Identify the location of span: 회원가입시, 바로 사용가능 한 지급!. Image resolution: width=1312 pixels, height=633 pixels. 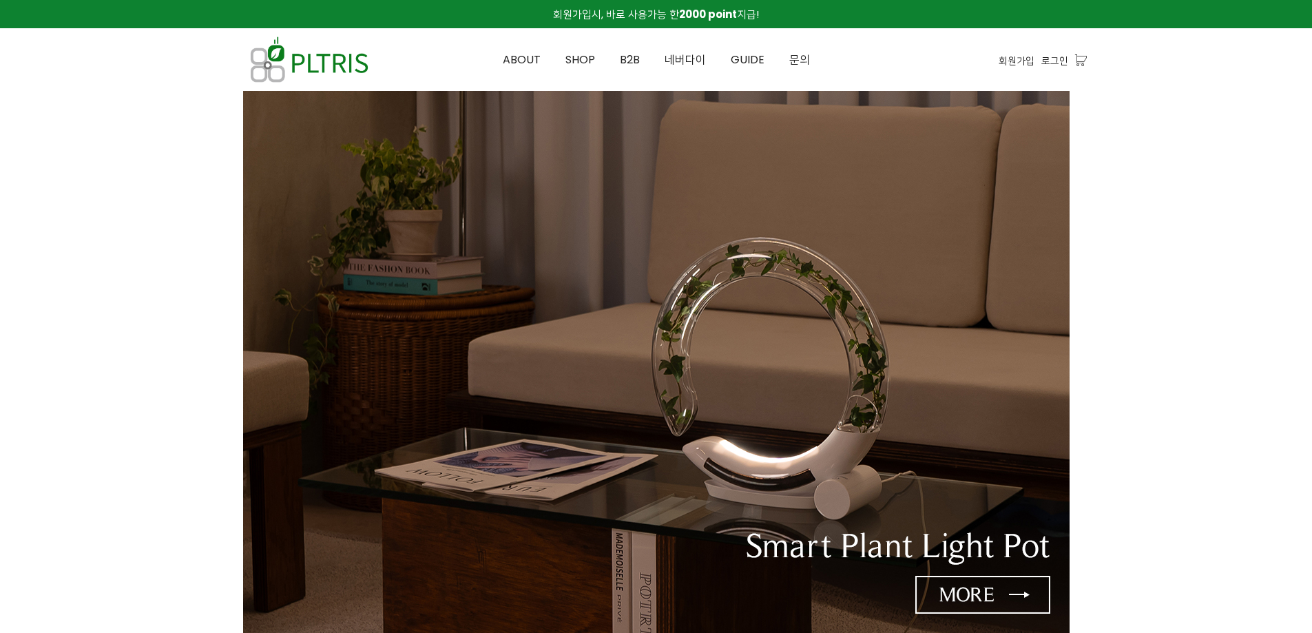
(655, 14).